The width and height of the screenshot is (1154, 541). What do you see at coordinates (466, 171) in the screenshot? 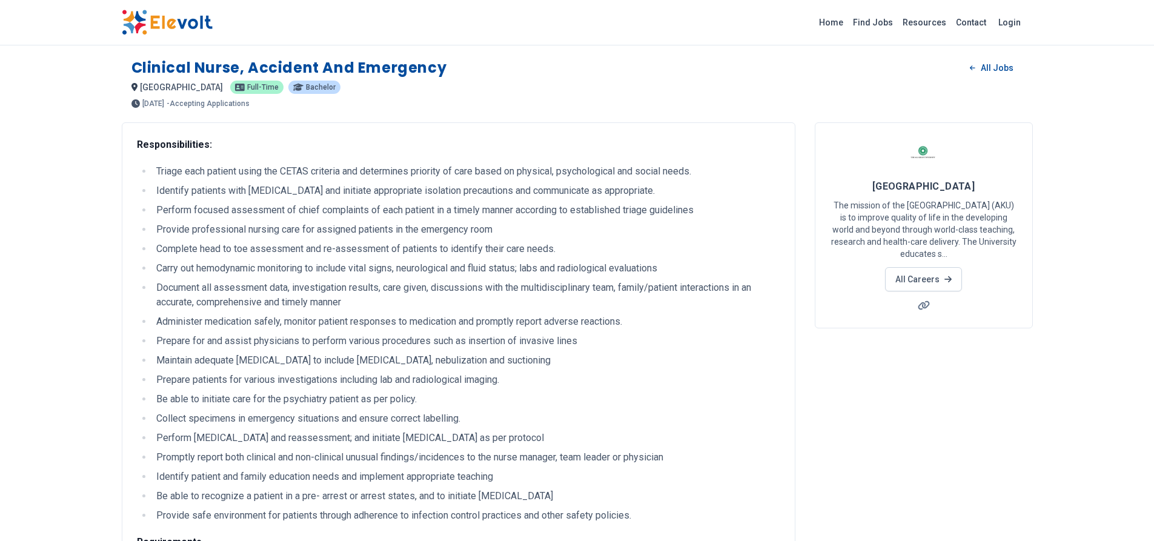
I see `li: Triage each patient using the CETAS criteria and determines priority of care based on physical, p...` at bounding box center [466, 171].